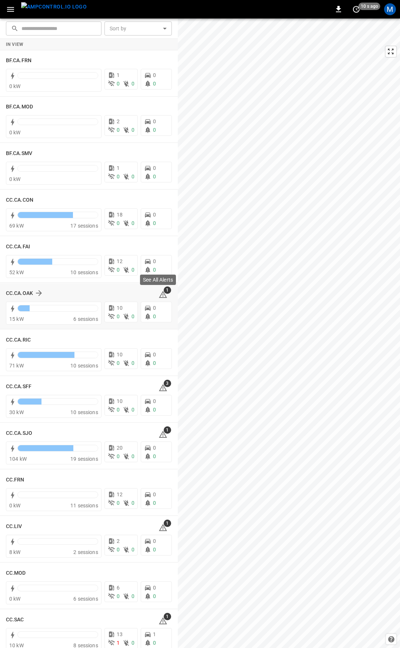 The image size is (400, 648). What do you see at coordinates (19, 387) in the screenshot?
I see `h6: CC.CA.SFF` at bounding box center [19, 387].